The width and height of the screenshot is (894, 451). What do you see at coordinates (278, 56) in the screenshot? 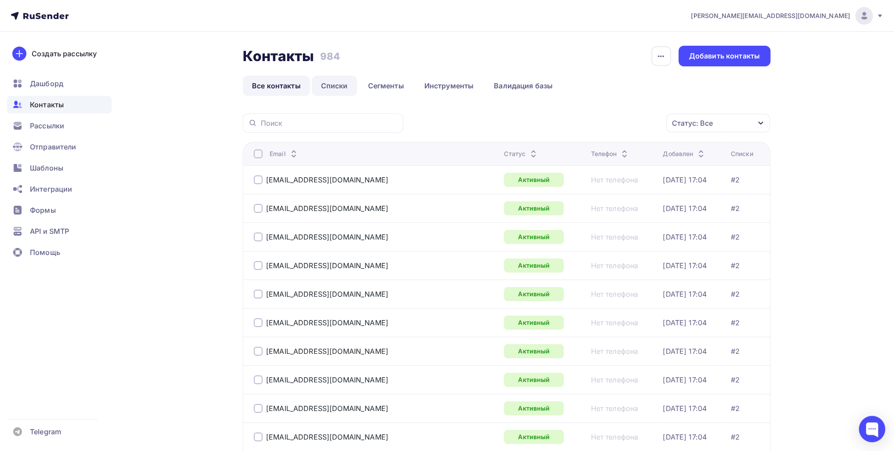
I see `h2: Контакты` at bounding box center [278, 56].